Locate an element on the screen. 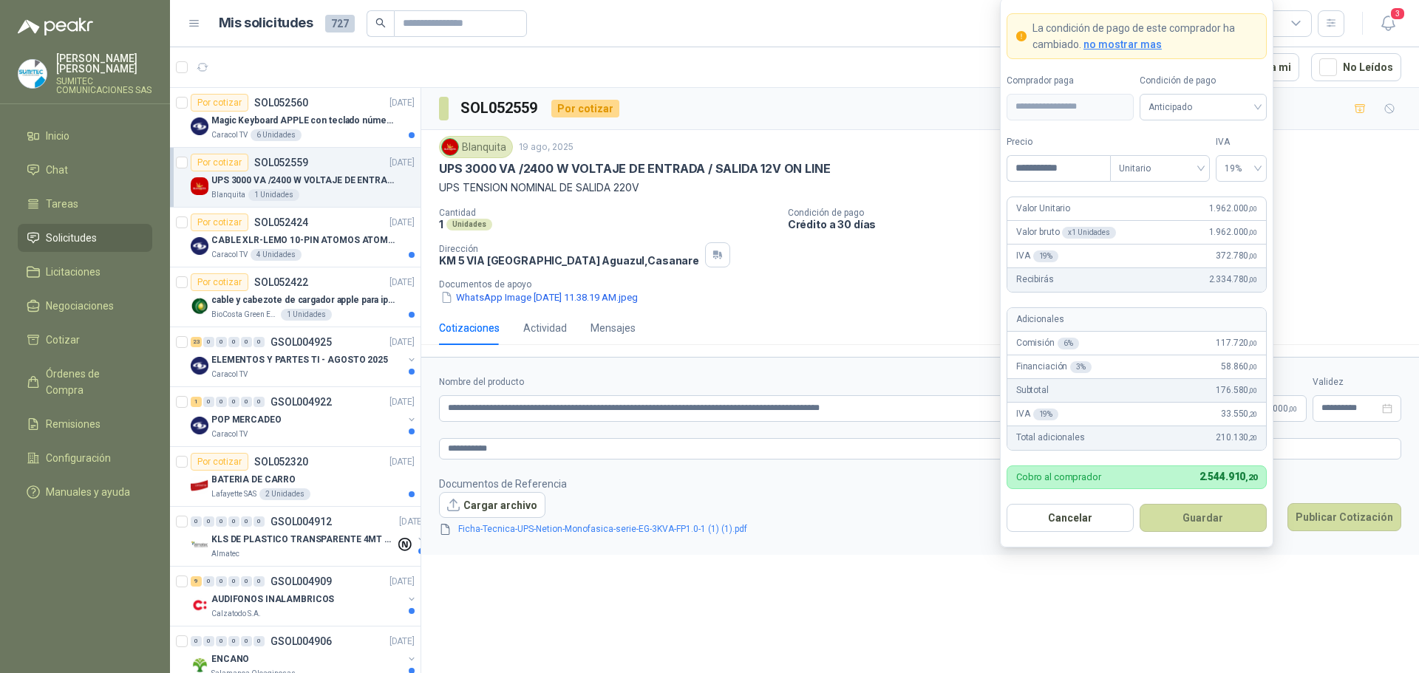 This screenshot has width=1419, height=673. div: 9 is located at coordinates (196, 582).